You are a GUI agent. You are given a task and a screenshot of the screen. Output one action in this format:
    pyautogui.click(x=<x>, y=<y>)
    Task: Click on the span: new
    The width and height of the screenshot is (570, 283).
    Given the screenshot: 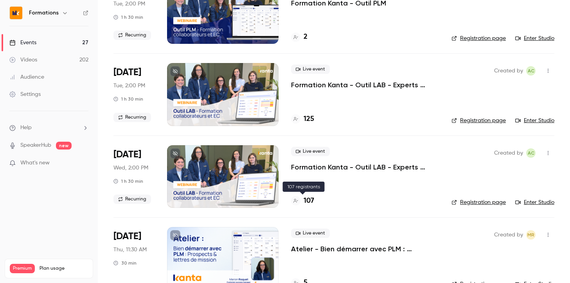 What is the action you would take?
    pyautogui.click(x=64, y=146)
    